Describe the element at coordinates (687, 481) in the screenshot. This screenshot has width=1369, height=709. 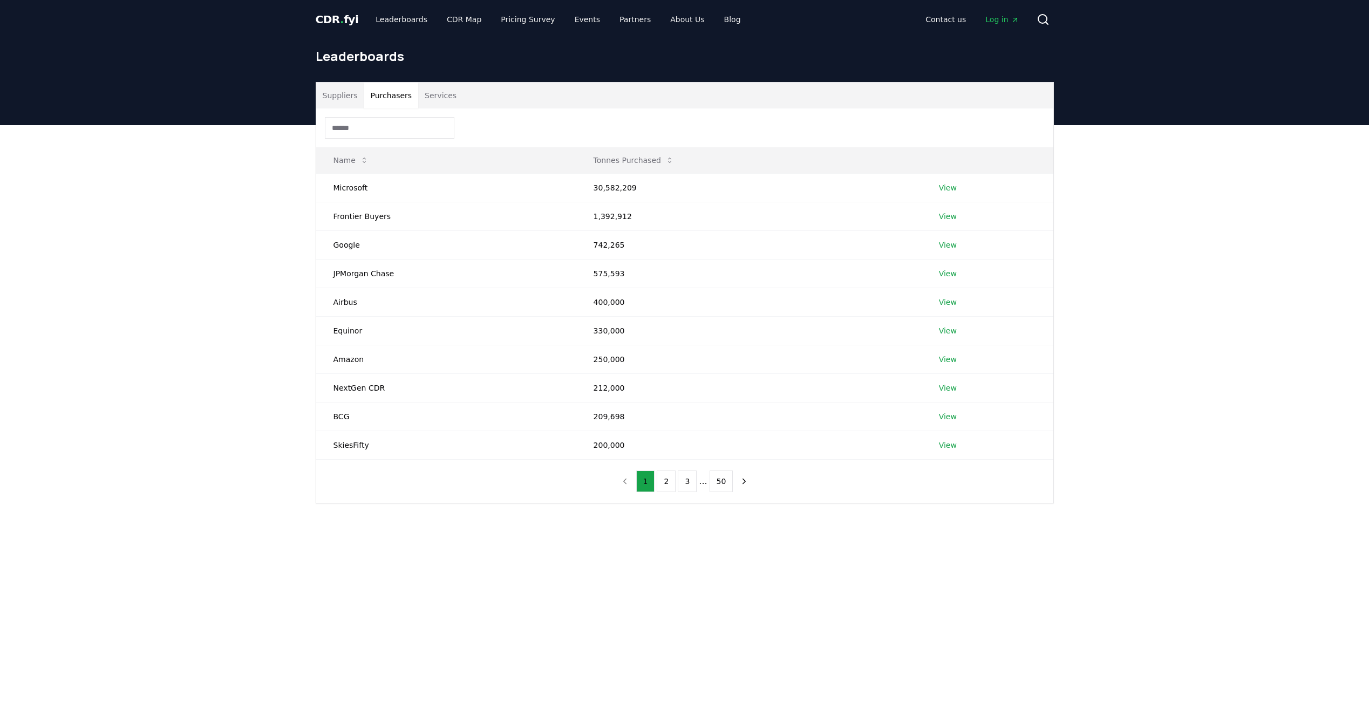
I see `button: 3` at that location.